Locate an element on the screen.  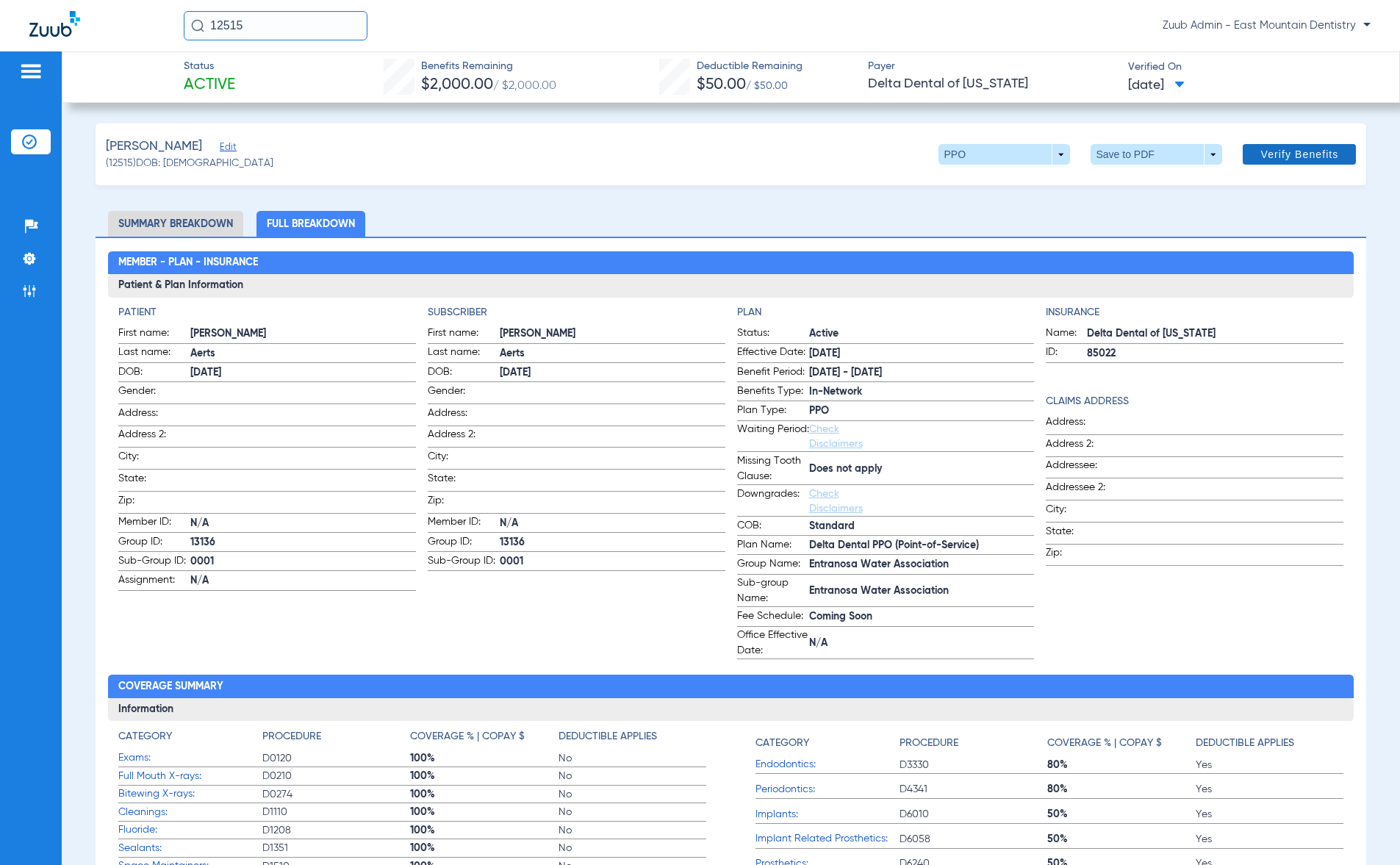
app-breakdown-title: Plan is located at coordinates (886, 312).